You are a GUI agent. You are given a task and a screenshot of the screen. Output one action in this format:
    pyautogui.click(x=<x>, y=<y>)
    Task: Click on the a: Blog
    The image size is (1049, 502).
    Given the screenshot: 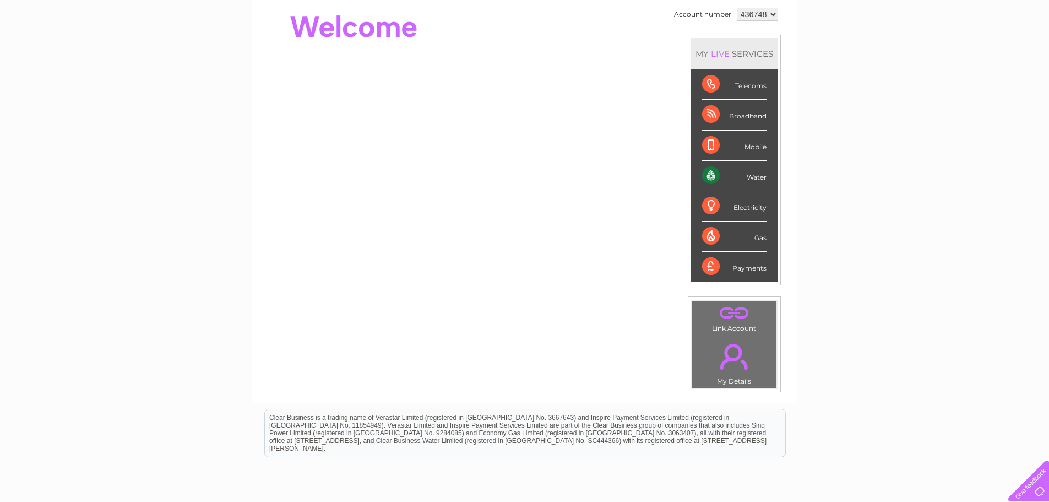 What is the action you would take?
    pyautogui.click(x=961, y=51)
    